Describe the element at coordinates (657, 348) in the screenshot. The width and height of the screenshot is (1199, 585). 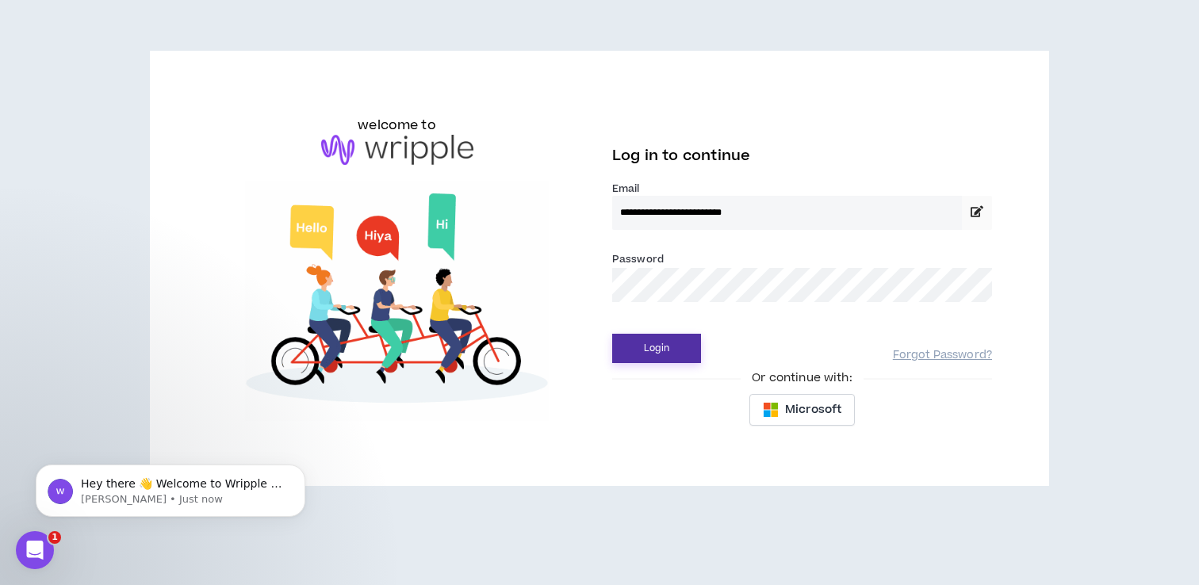
I see `button: Login` at that location.